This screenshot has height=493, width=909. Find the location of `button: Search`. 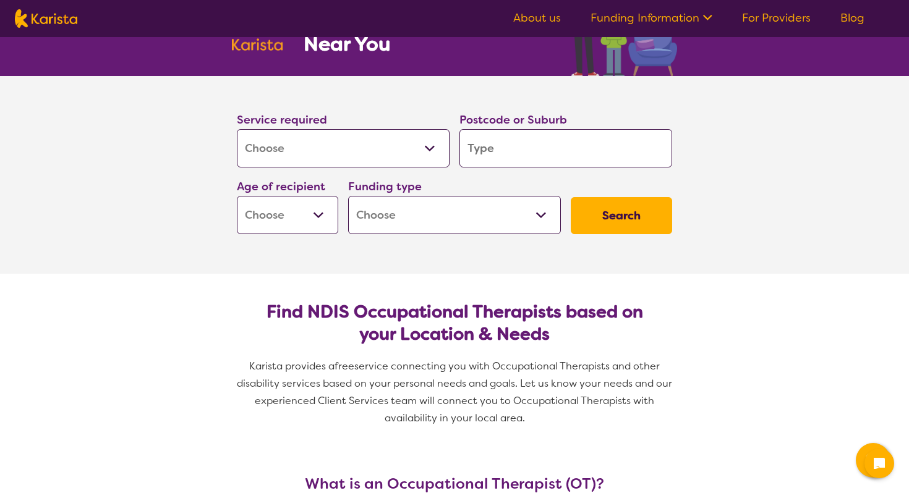

button: Search is located at coordinates (621, 216).